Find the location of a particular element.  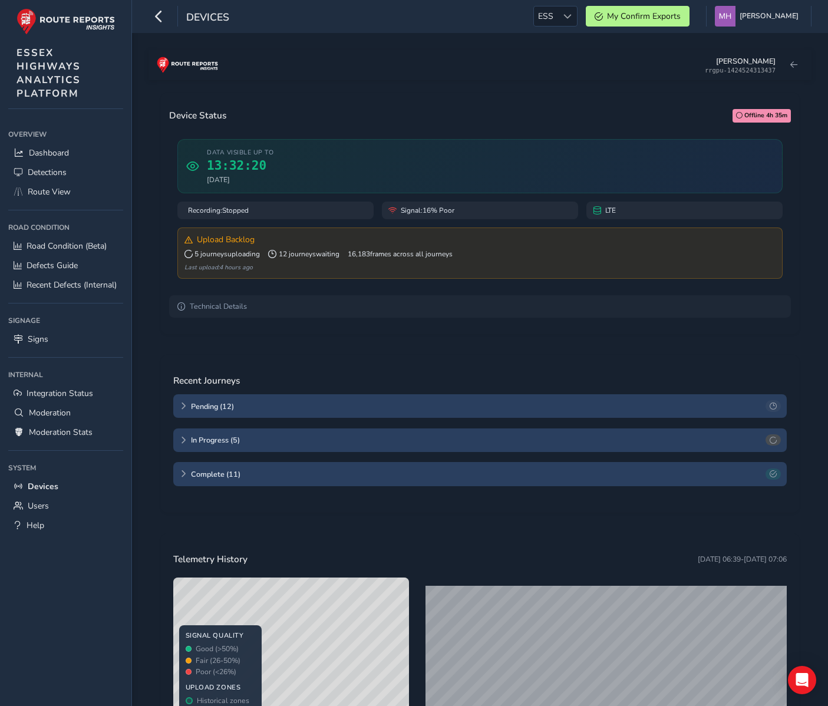

span: 16,183 frames across all journeys is located at coordinates (400, 254).